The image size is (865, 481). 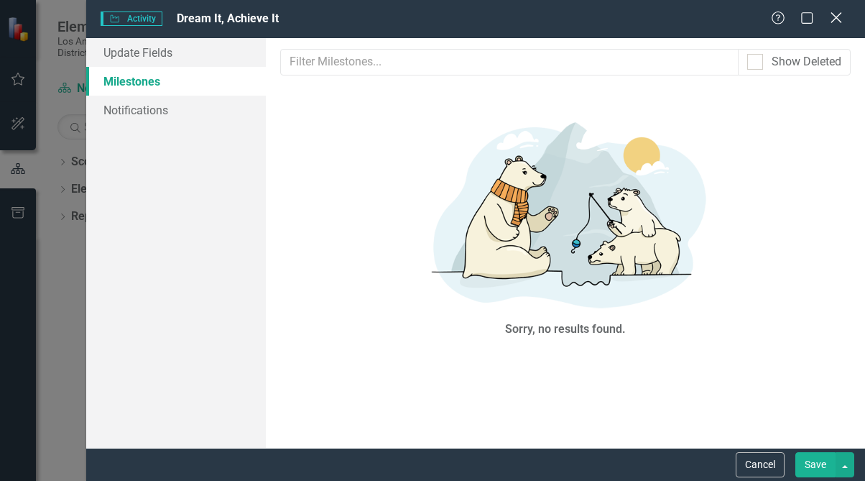 What do you see at coordinates (565, 329) in the screenshot?
I see `div: Sorry, no results found.` at bounding box center [565, 329].